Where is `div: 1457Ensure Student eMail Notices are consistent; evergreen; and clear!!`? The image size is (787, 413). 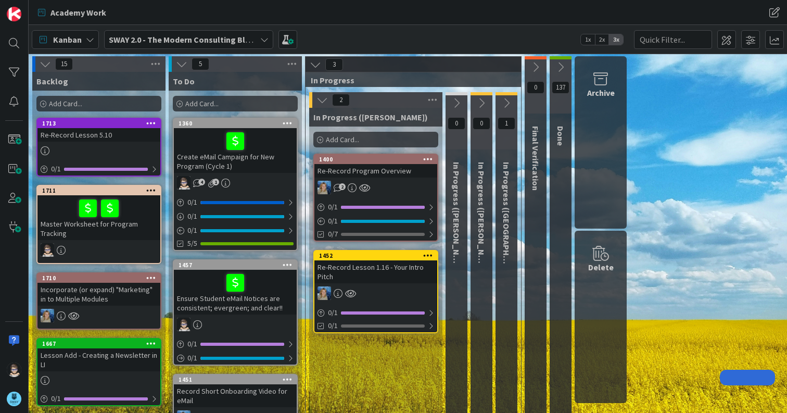 div: 1457Ensure Student eMail Notices are consistent; evergreen; and clear!! is located at coordinates (235, 287).